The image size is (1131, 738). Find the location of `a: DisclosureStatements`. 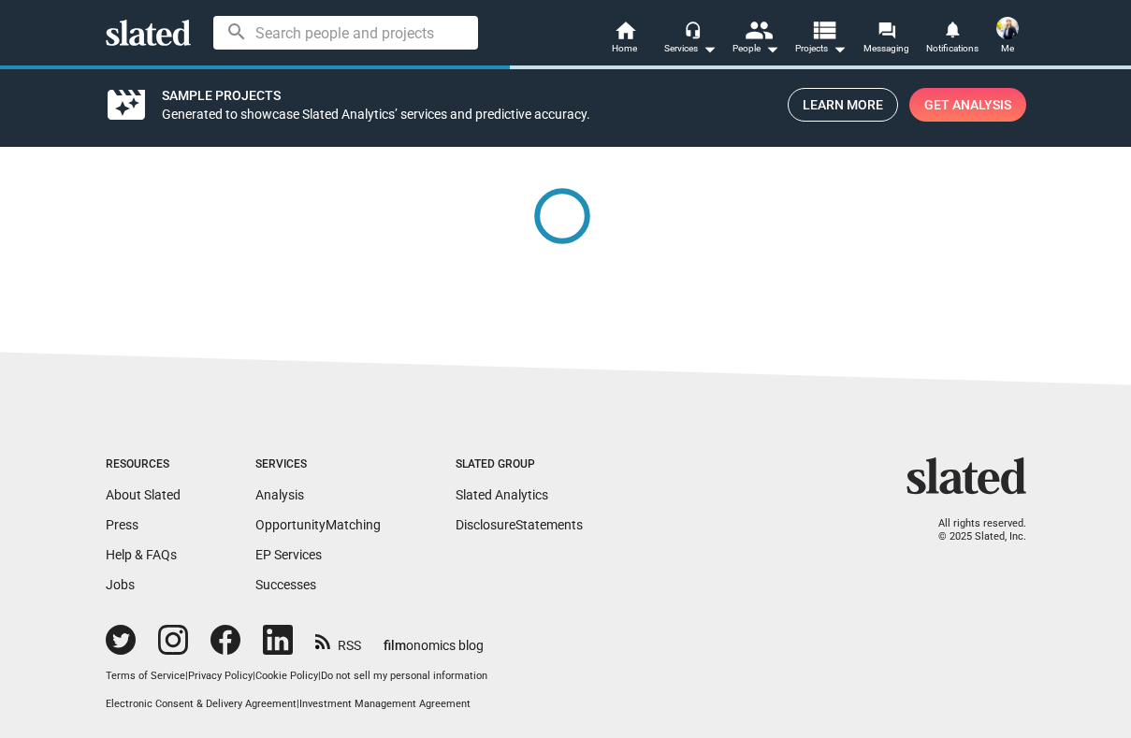

a: DisclosureStatements is located at coordinates (519, 525).